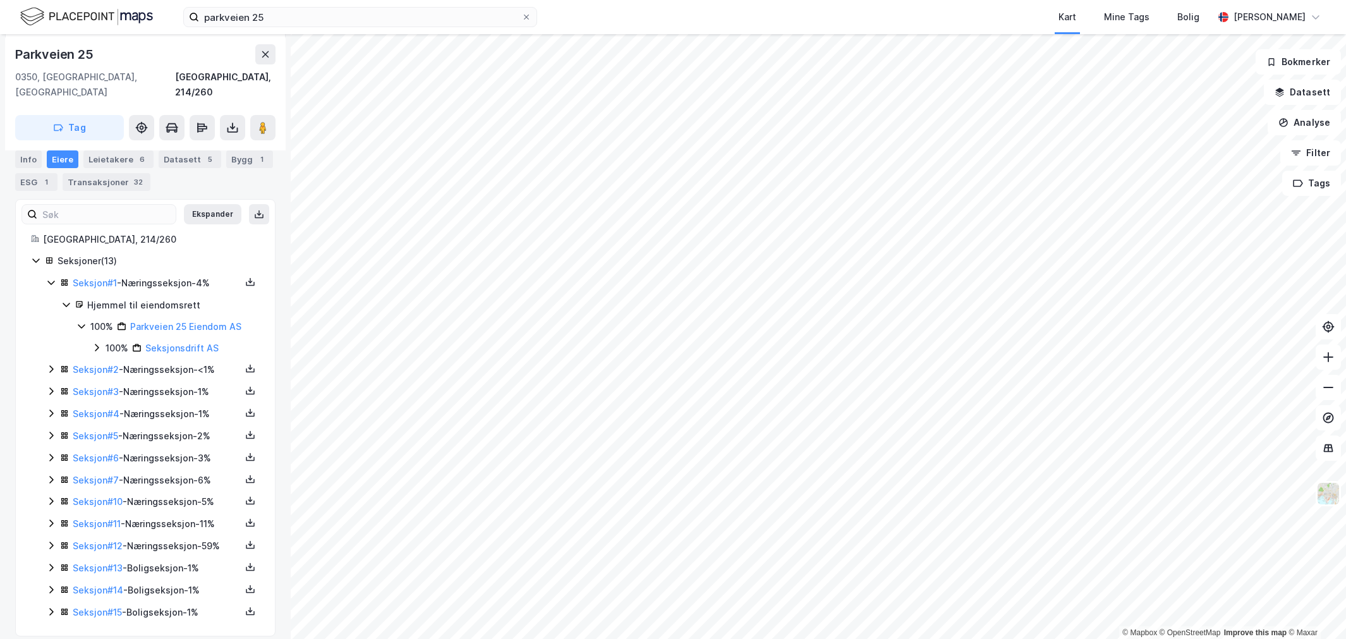 Image resolution: width=1346 pixels, height=639 pixels. Describe the element at coordinates (97, 523) in the screenshot. I see `a: Seksjon#11` at that location.